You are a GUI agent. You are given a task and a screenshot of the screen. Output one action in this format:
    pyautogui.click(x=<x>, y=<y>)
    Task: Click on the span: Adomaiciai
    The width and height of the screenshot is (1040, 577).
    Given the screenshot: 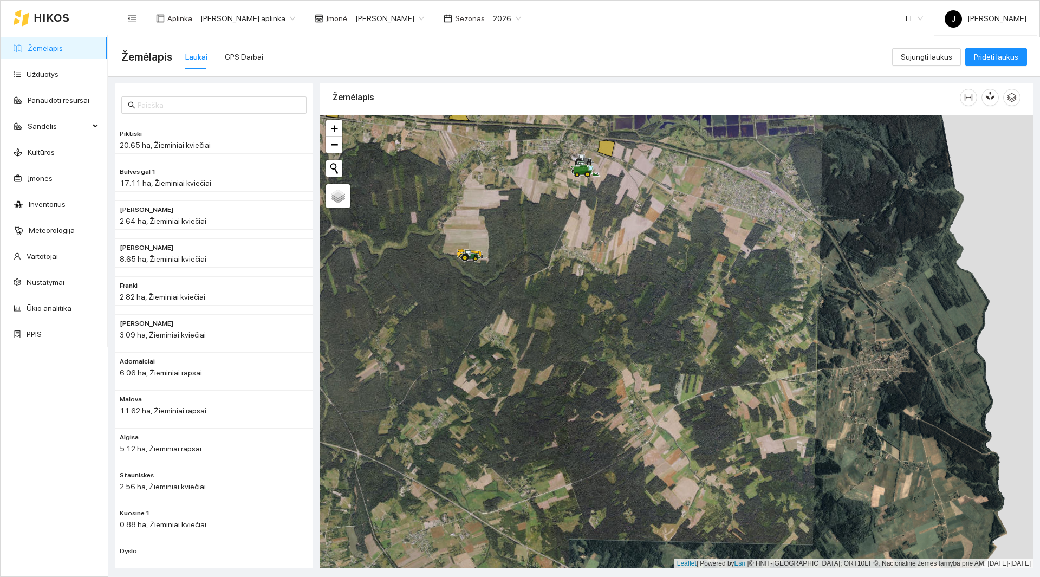 What is the action you would take?
    pyautogui.click(x=137, y=361)
    